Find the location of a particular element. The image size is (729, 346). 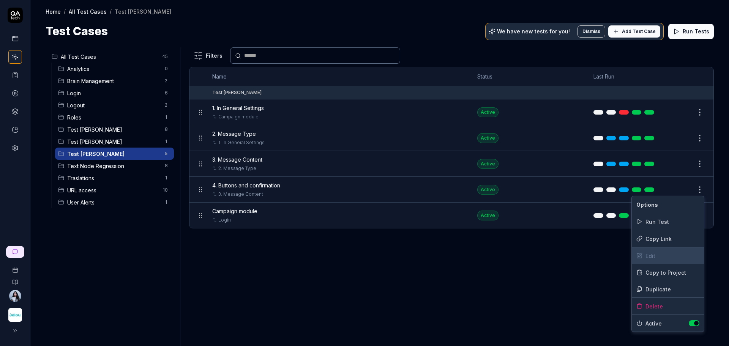

div: Edit is located at coordinates (668, 256).